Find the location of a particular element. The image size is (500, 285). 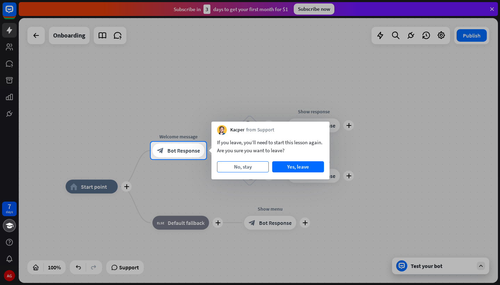

div: If you leave, you’ll need to start this lesson again. Are you sure you want to leave? is located at coordinates (270, 146).